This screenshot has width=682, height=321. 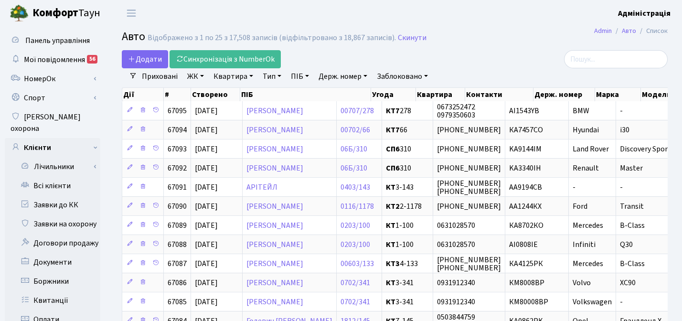 What do you see at coordinates (19, 13) in the screenshot?
I see `img: logo.png` at bounding box center [19, 13].